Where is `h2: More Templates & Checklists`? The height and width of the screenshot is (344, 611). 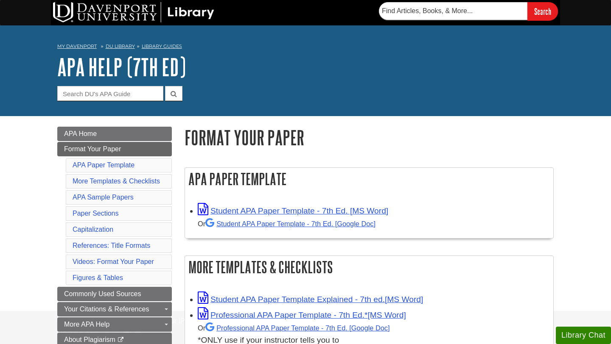 h2: More Templates & Checklists is located at coordinates (369, 267).